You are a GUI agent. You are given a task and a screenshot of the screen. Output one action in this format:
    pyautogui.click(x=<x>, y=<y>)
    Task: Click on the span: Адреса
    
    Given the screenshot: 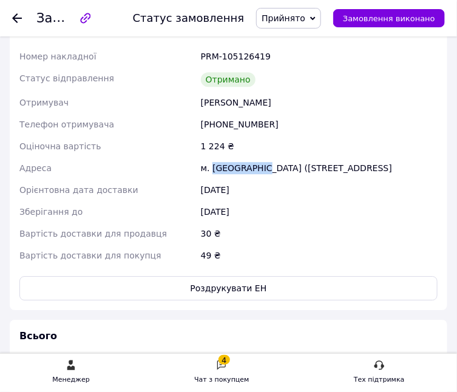 What is the action you would take?
    pyautogui.click(x=35, y=168)
    